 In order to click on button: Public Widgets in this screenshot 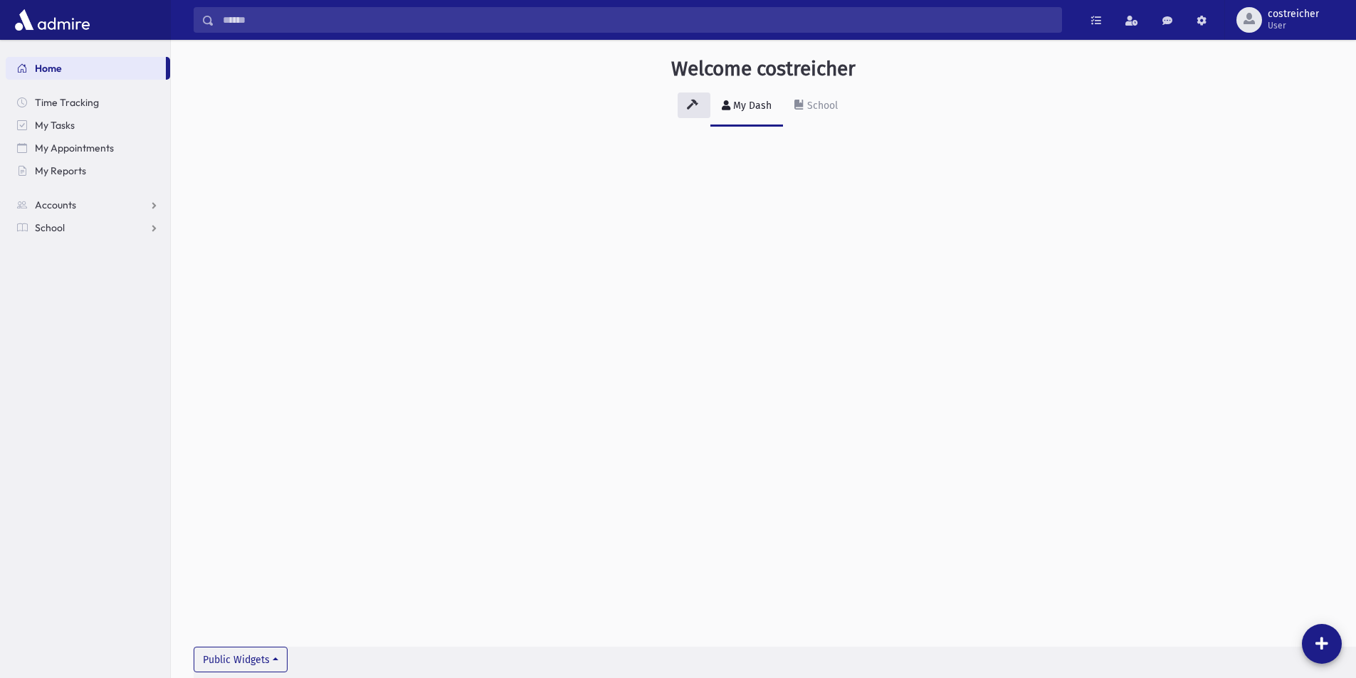, I will do `click(241, 660)`.